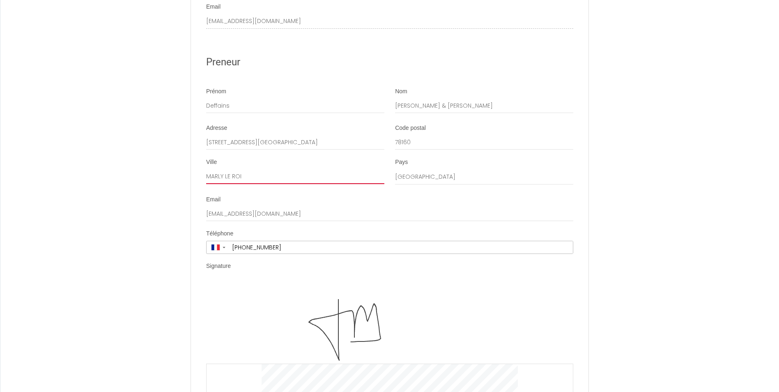  What do you see at coordinates (390, 62) in the screenshot?
I see `h2: Preneur` at bounding box center [390, 62].